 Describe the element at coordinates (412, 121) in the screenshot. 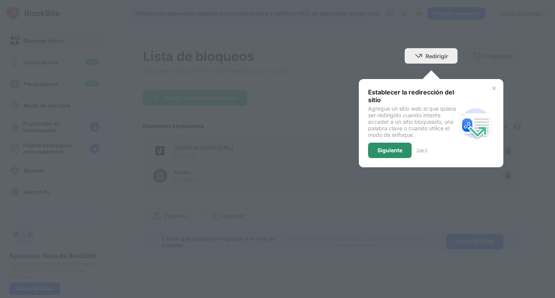

I see `font: Agregue un sitio web al que quiera ser redirigido cuando intente acceder a un sitio bloqueado, un...` at that location.